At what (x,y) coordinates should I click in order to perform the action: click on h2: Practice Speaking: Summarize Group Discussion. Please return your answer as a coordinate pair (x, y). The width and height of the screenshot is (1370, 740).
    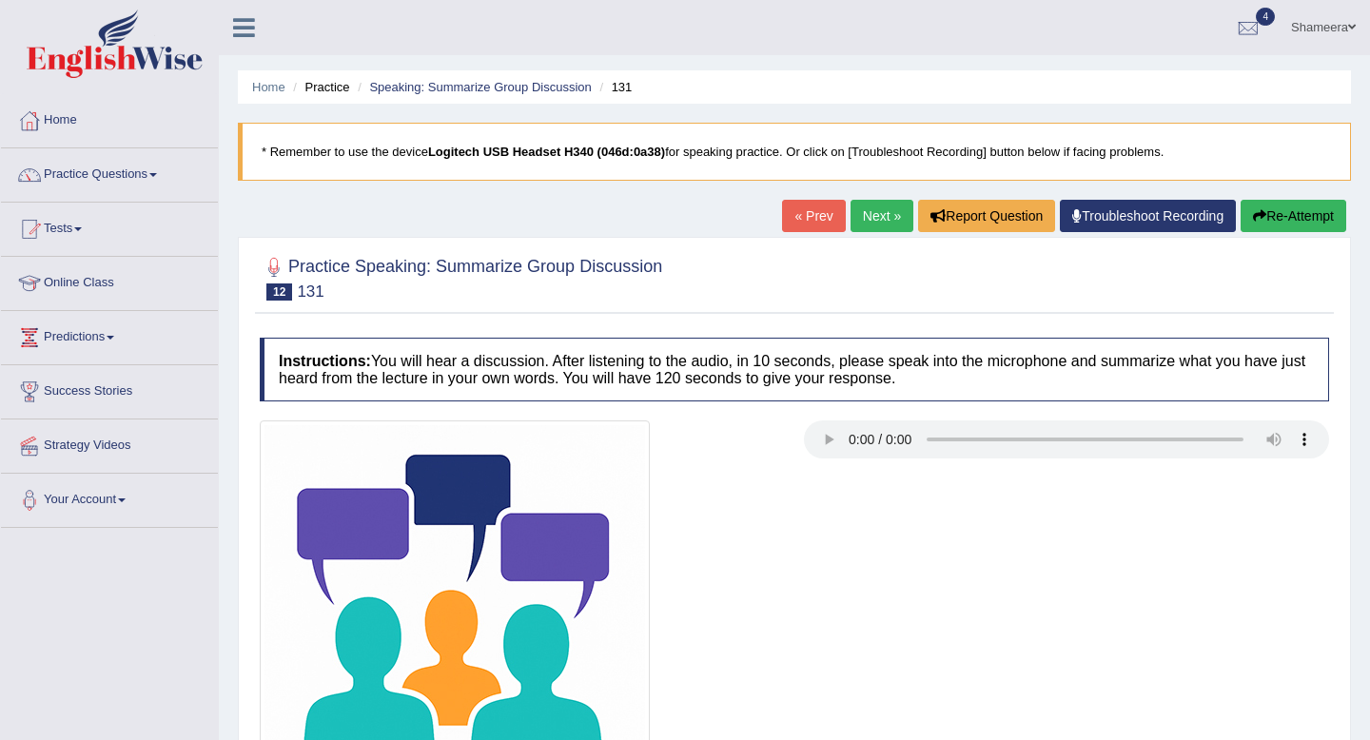
    Looking at the image, I should click on (461, 277).